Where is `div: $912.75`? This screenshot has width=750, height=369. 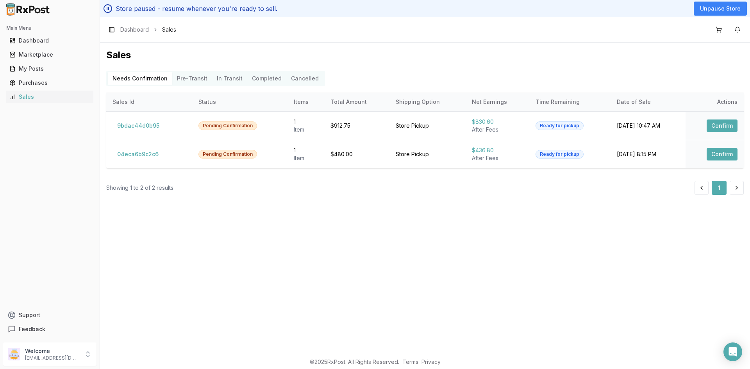
div: $912.75 is located at coordinates (357, 126).